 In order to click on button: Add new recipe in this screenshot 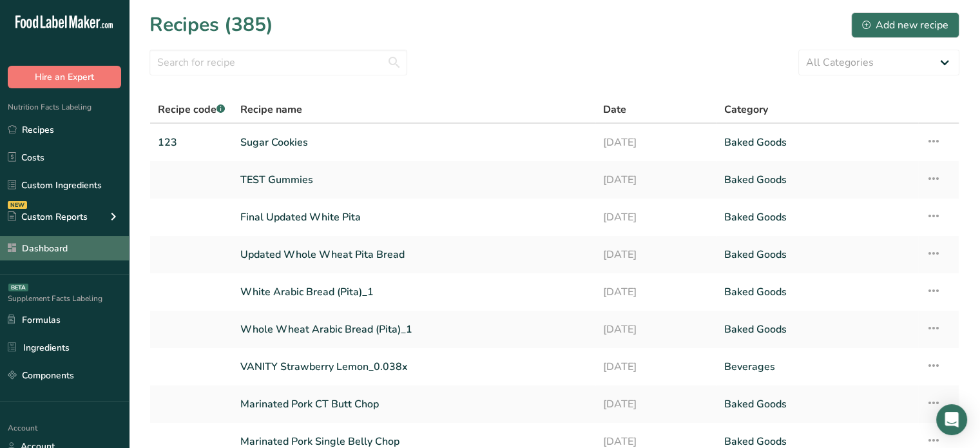, I will do `click(906, 25)`.